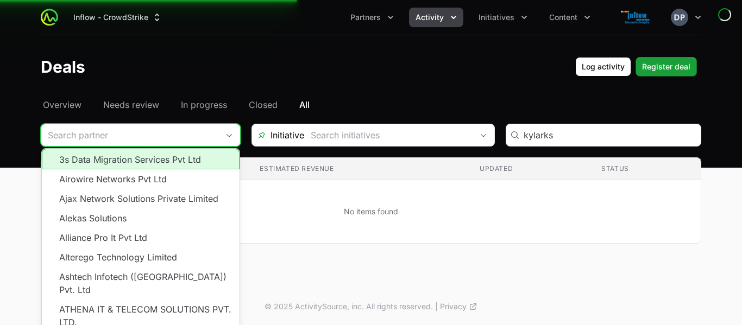  Describe the element at coordinates (436, 17) in the screenshot. I see `button: Activity` at that location.